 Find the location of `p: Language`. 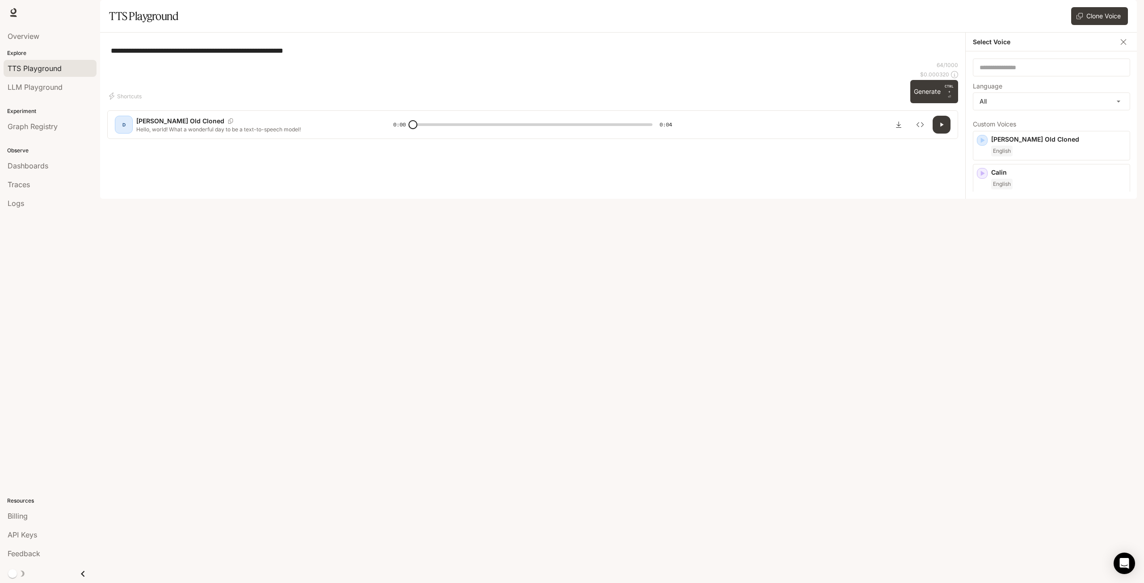

p: Language is located at coordinates (987, 86).